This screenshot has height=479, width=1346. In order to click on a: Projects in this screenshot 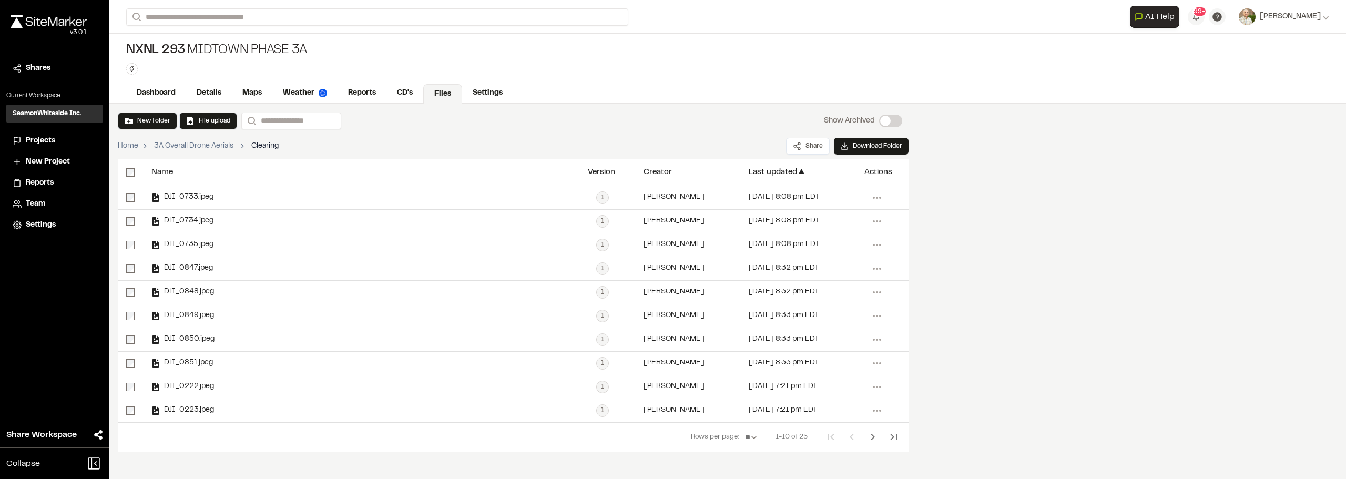, I will do `click(55, 141)`.